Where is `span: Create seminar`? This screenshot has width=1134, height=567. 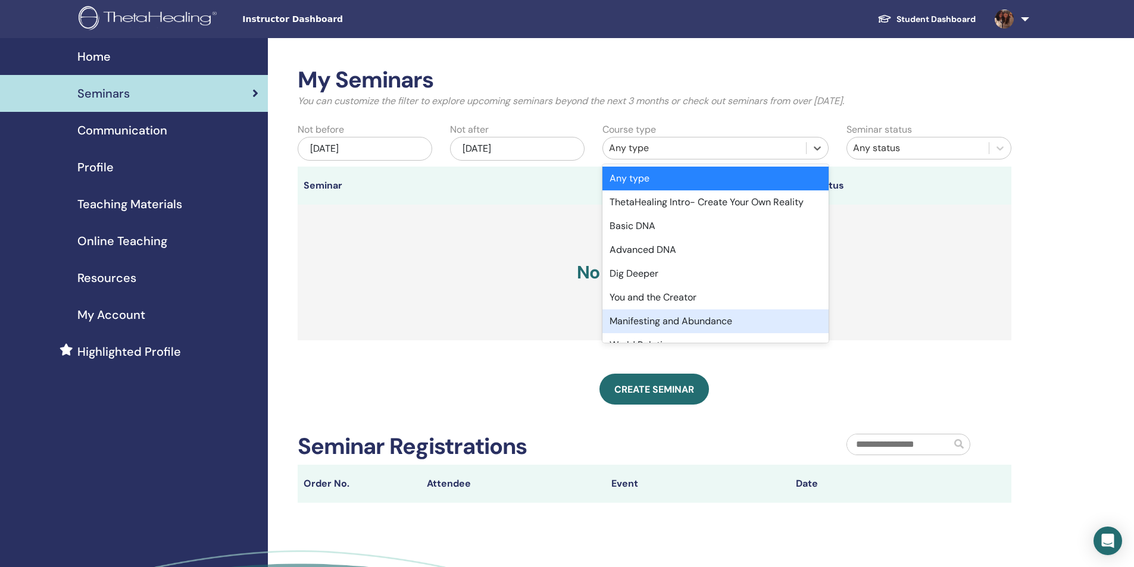 span: Create seminar is located at coordinates (654, 389).